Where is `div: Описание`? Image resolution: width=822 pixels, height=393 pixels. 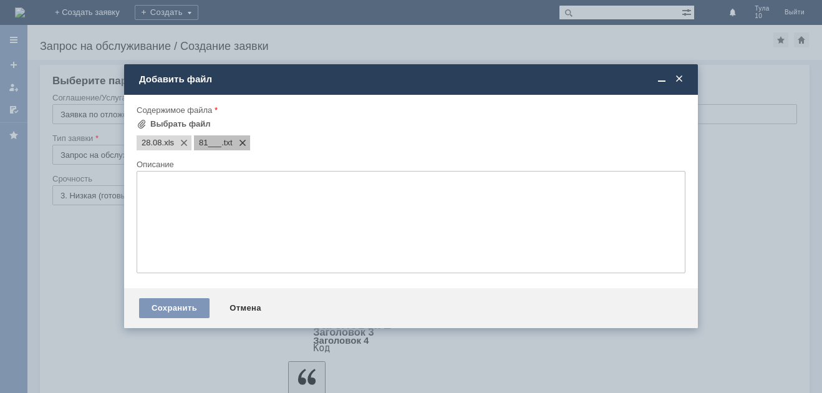
div: Описание is located at coordinates (410, 164).